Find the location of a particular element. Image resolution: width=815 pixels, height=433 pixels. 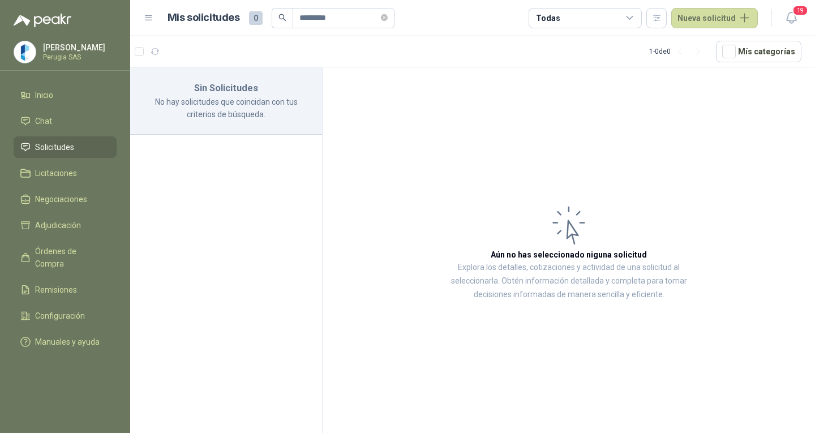

p: No hay solicitudes que coincidan con tus criterios de búsqueda. is located at coordinates (226, 108).